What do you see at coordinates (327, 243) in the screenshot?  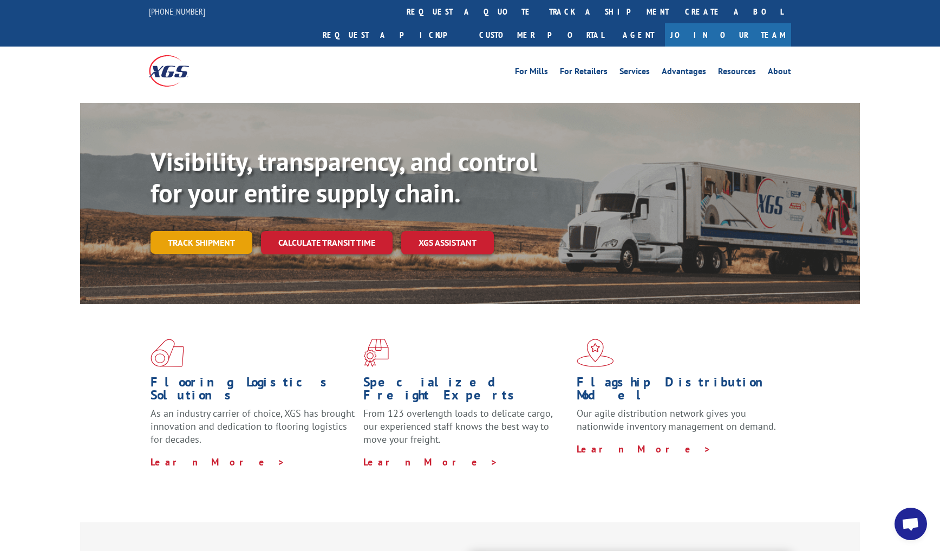 I see `a: Calculate transit time` at bounding box center [327, 243].